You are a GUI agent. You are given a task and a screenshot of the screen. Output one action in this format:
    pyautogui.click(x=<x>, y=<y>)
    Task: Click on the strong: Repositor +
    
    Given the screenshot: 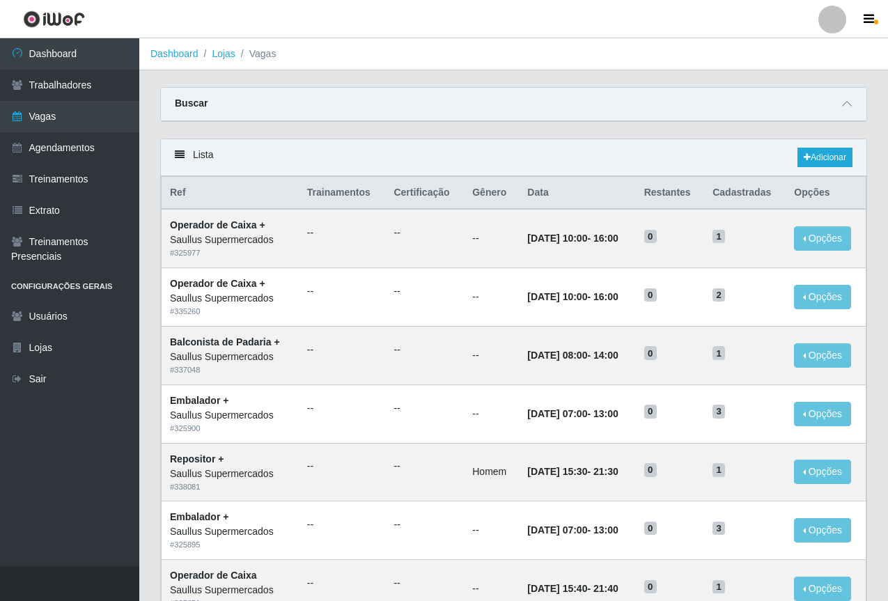 What is the action you would take?
    pyautogui.click(x=197, y=459)
    